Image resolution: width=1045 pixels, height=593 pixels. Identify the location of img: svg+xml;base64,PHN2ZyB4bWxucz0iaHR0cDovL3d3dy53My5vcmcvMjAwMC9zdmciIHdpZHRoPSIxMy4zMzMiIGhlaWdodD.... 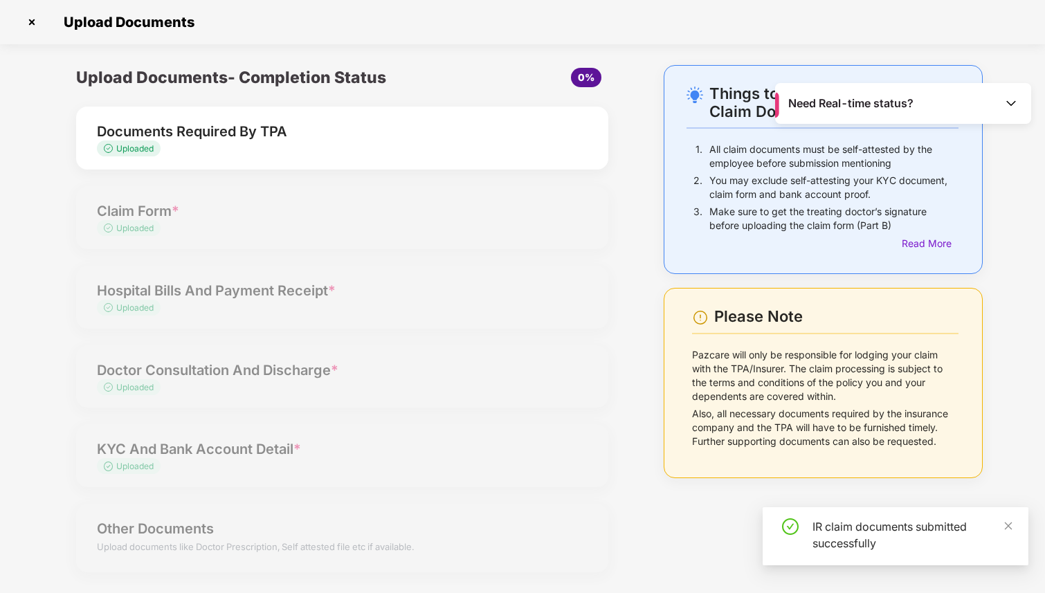
(110, 148).